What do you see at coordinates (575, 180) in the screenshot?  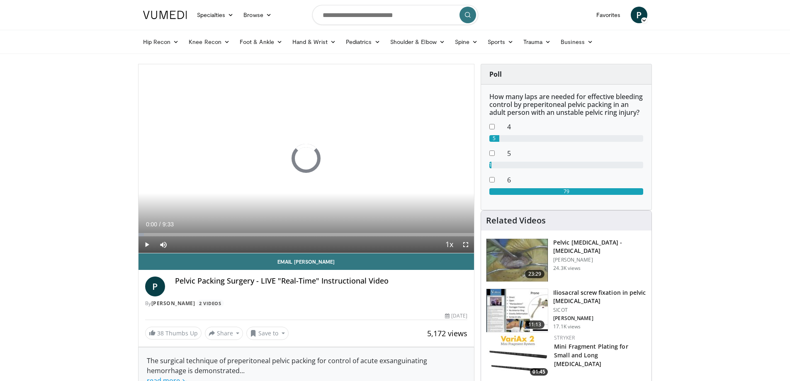 I see `dd: 6` at bounding box center [575, 180].